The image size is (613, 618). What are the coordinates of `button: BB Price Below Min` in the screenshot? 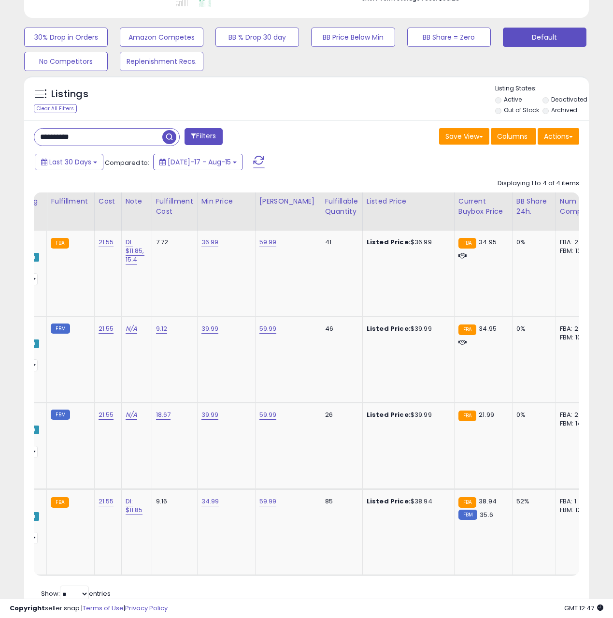 It's located at (353, 37).